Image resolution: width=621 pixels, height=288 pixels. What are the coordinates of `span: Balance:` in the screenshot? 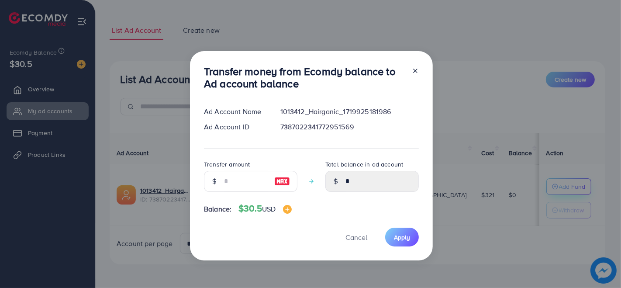 It's located at (217, 209).